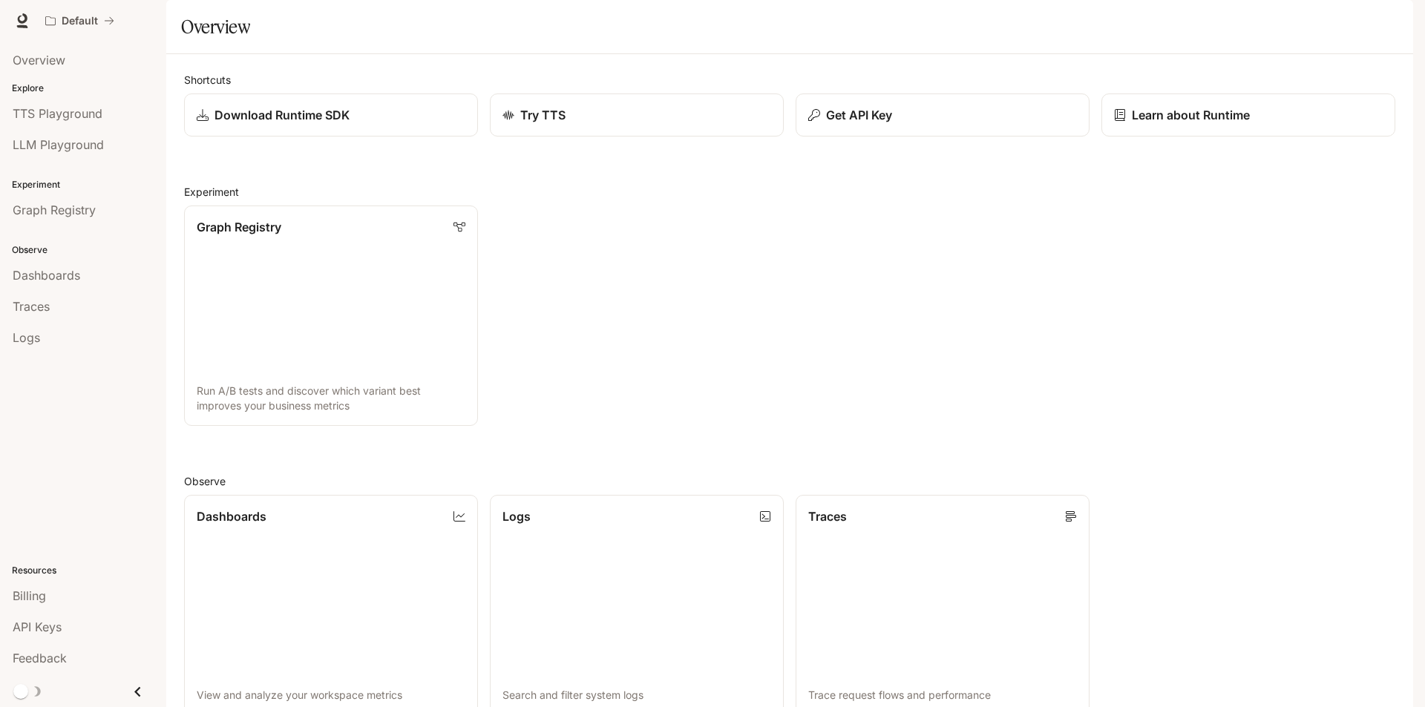 The image size is (1425, 707). Describe the element at coordinates (516, 516) in the screenshot. I see `p: Logs` at that location.